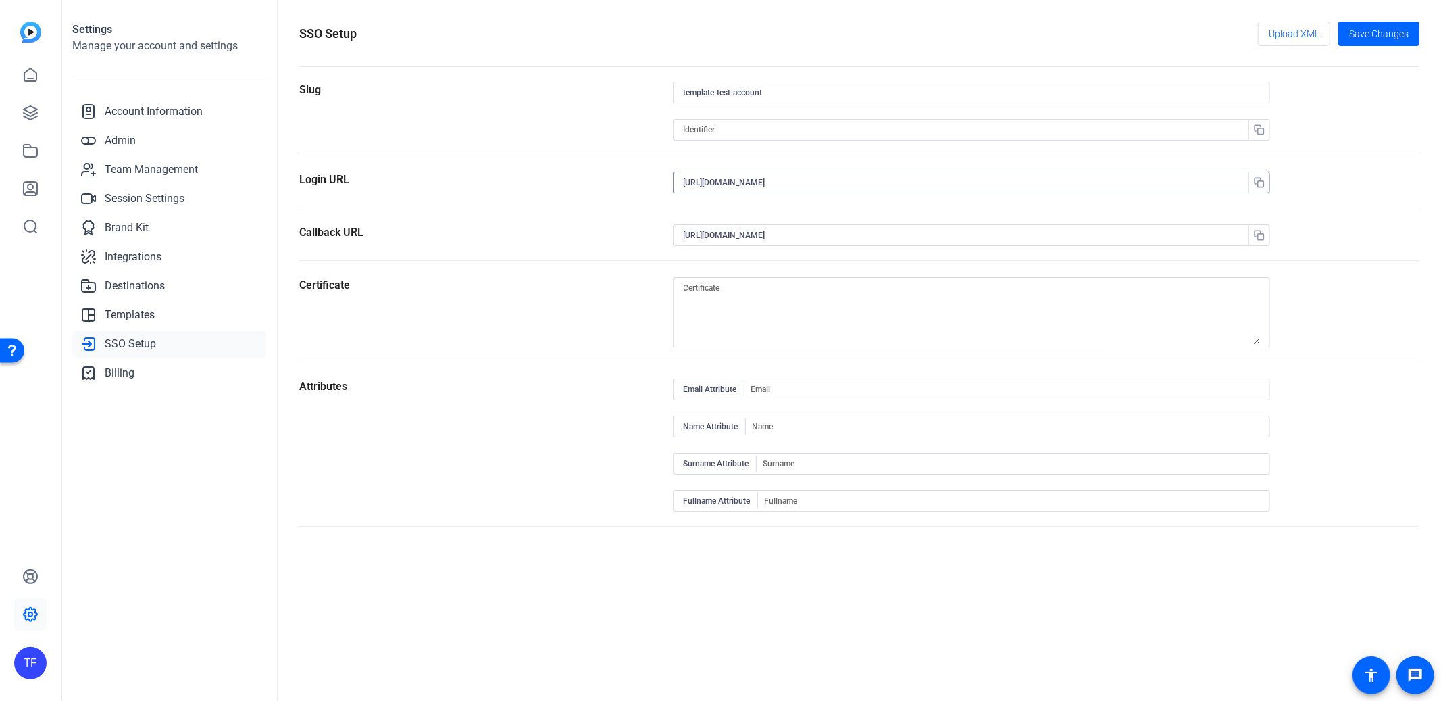 This screenshot has width=1441, height=701. I want to click on span: Surname Attribute, so click(720, 464).